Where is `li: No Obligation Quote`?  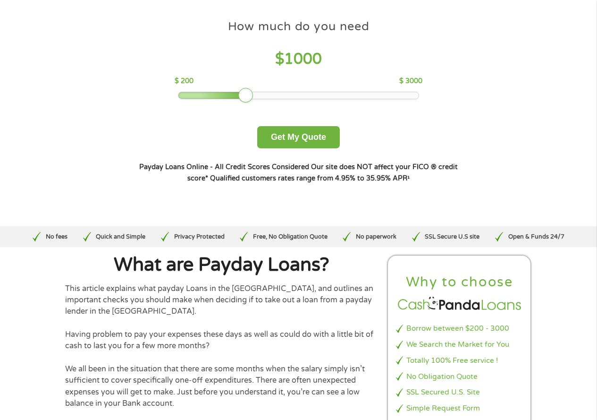
li: No Obligation Quote is located at coordinates (460, 376).